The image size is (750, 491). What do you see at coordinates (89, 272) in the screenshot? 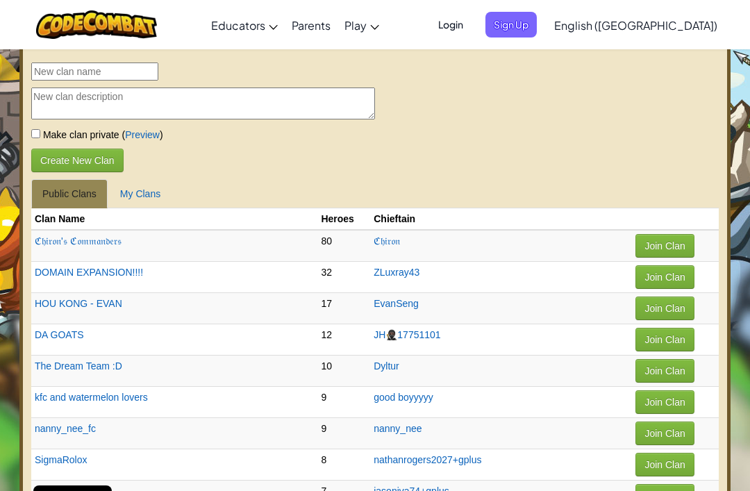
I see `a: DOMAIN EXPANSION!!!!` at bounding box center [89, 272].